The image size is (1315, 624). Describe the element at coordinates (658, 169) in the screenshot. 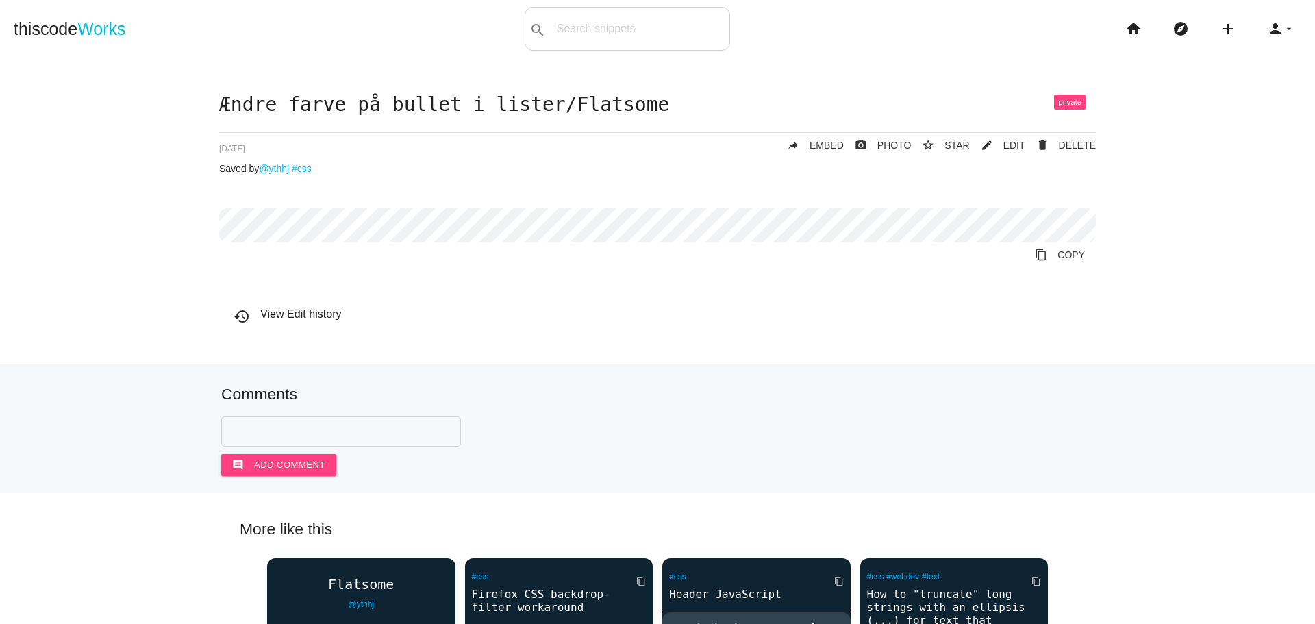

I see `p: Saved by` at that location.